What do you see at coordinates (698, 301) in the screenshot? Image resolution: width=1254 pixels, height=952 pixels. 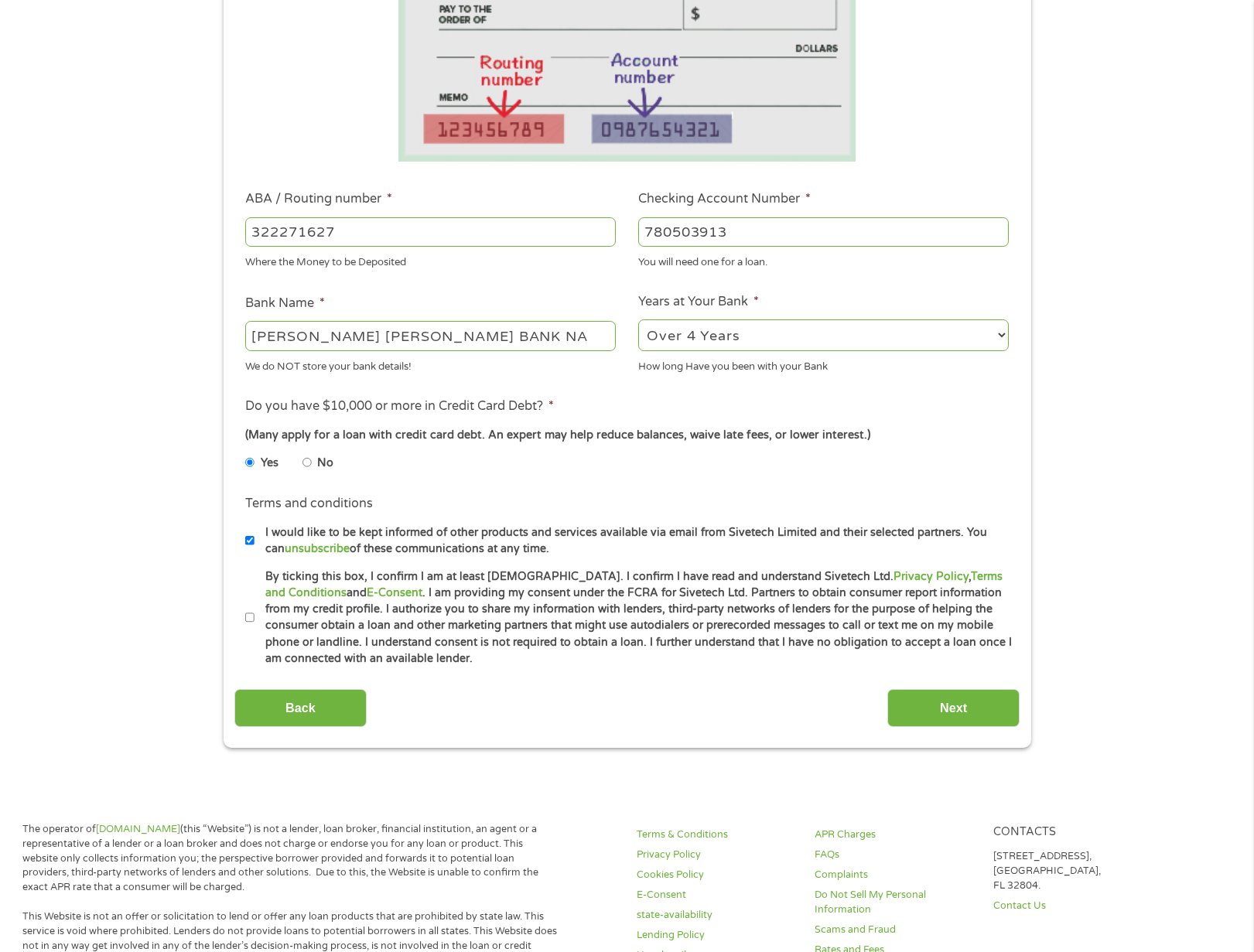 I see `label: Years at Your Bank` at bounding box center [698, 301].